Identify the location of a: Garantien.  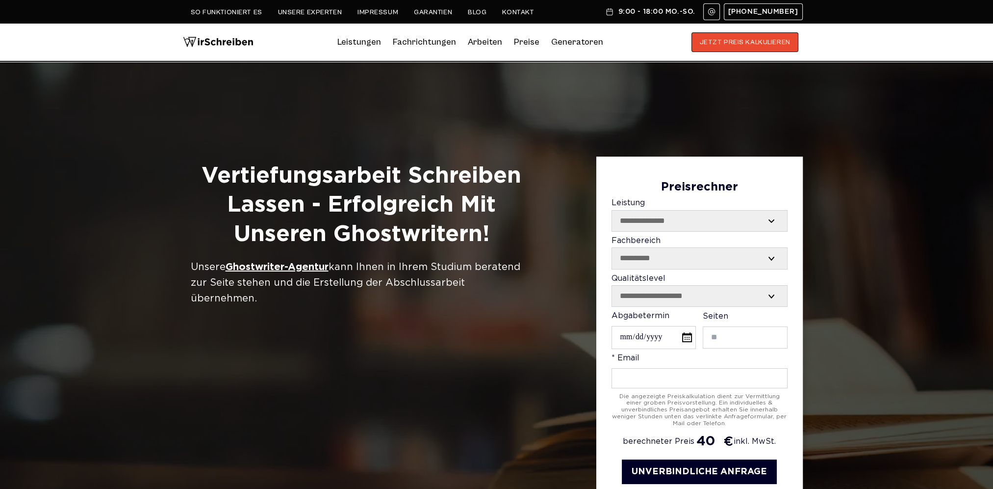
(433, 12).